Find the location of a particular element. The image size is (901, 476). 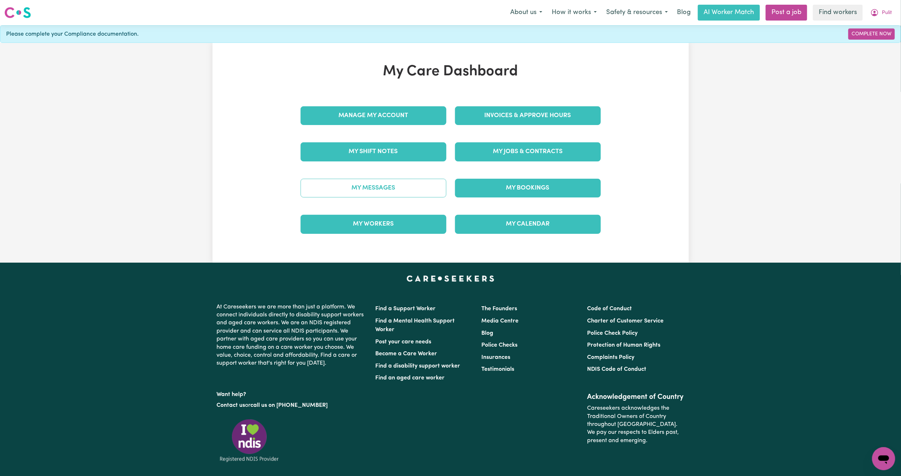

span: Please complete your Compliance documentation. is located at coordinates (72, 34).